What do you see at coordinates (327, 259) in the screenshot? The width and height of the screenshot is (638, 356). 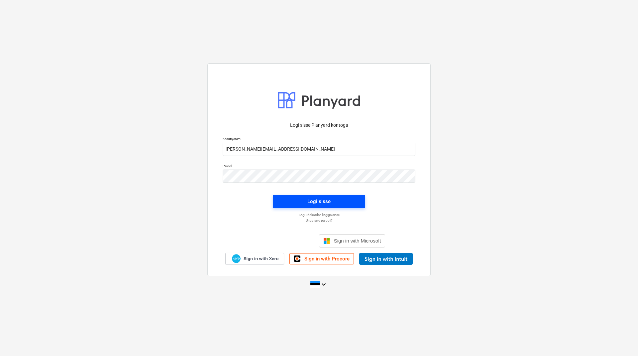 I see `span: Sign in with Procore` at bounding box center [327, 259].